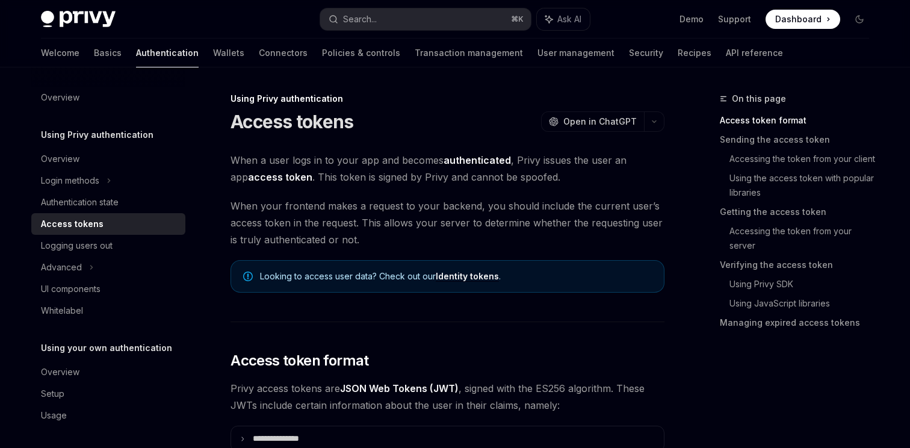  What do you see at coordinates (60, 53) in the screenshot?
I see `a: Welcome` at bounding box center [60, 53].